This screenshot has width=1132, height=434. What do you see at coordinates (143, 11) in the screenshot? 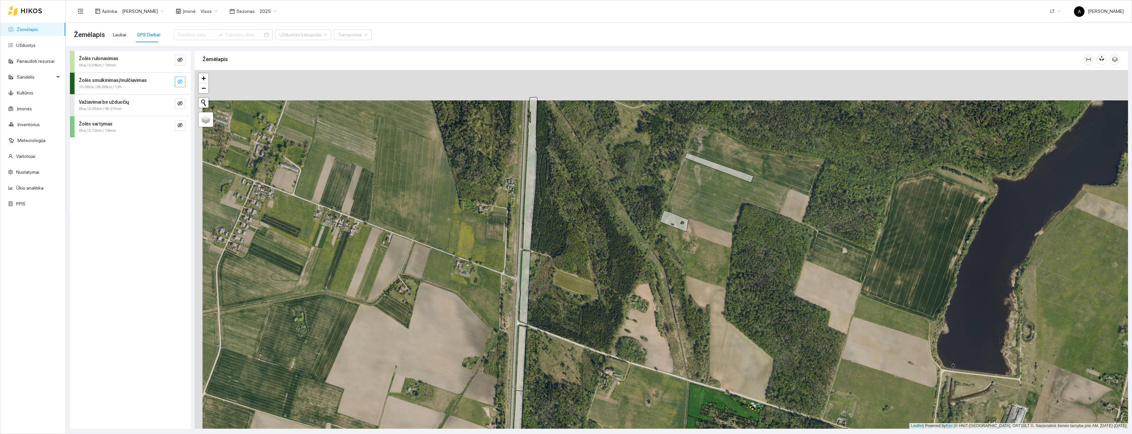
I see `span: Andrius Rimgaila` at bounding box center [143, 11].